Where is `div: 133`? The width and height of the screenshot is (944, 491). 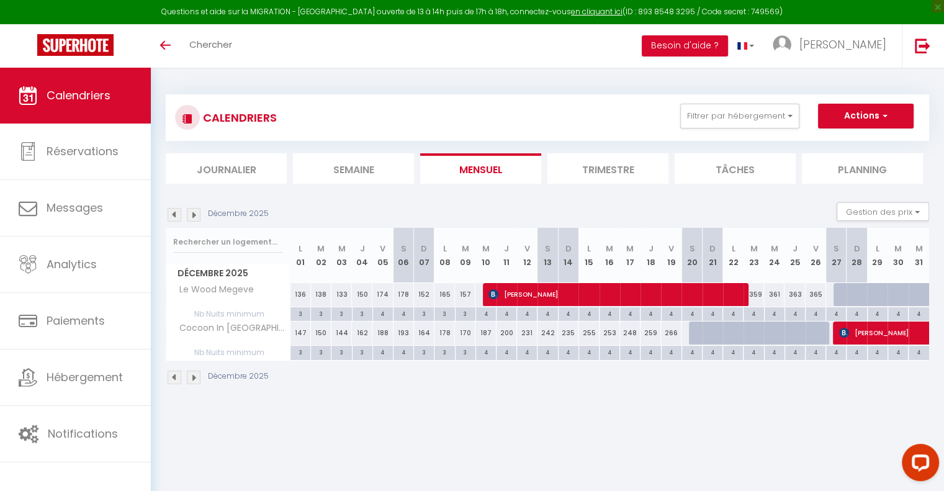 div: 133 is located at coordinates (341, 294).